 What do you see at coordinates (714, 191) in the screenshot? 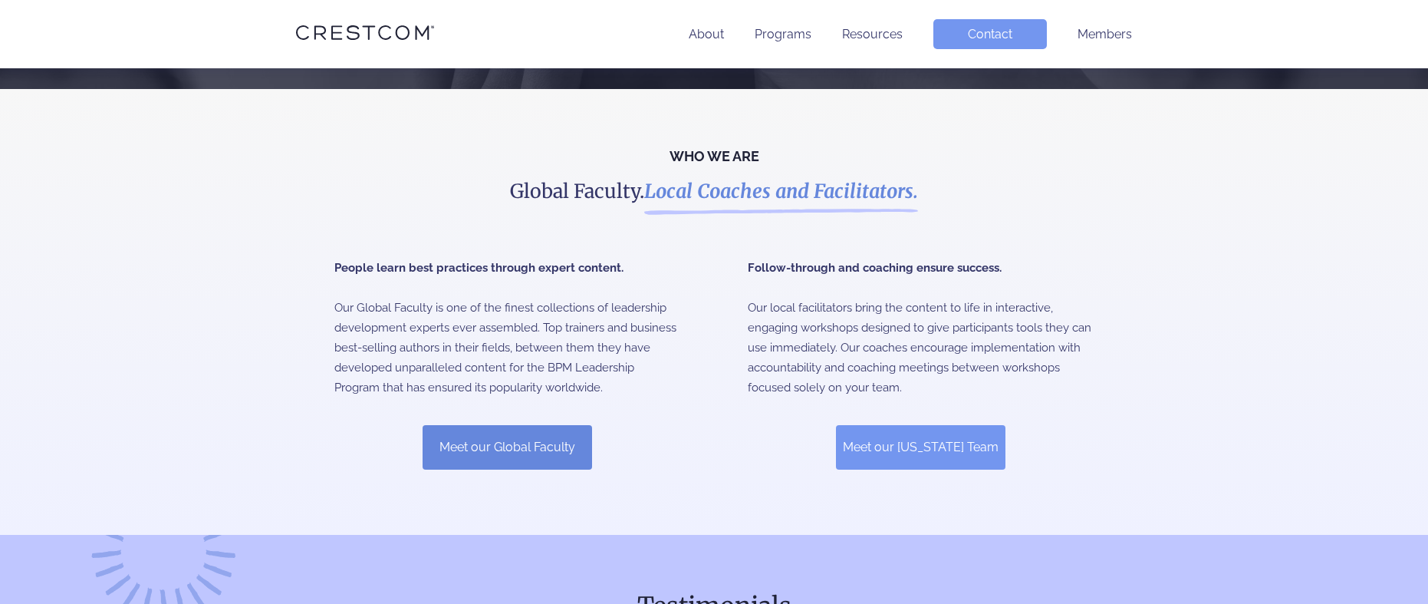
I see `h4: Global Faculty.` at bounding box center [714, 191].